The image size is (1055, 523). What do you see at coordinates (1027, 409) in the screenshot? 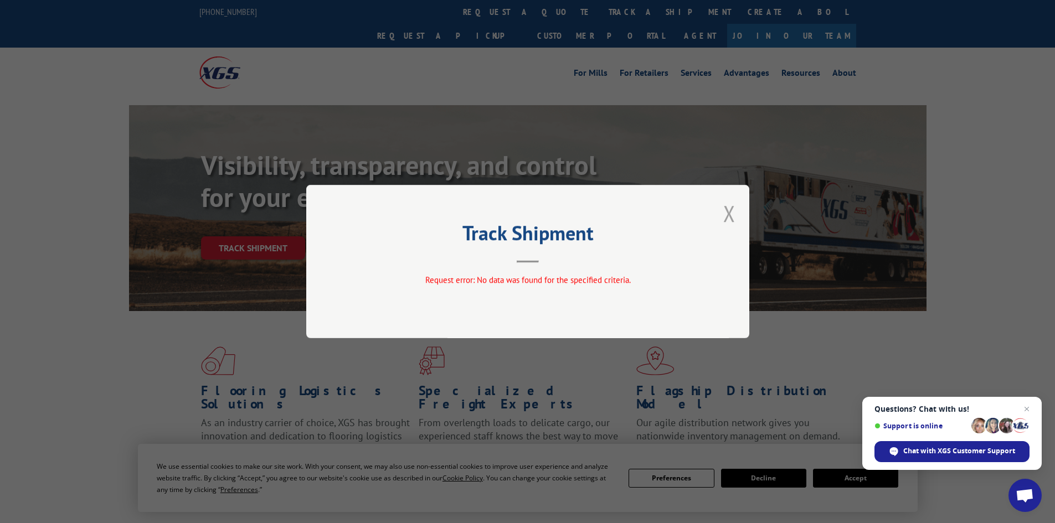
I see `span: Close chat` at bounding box center [1027, 409].